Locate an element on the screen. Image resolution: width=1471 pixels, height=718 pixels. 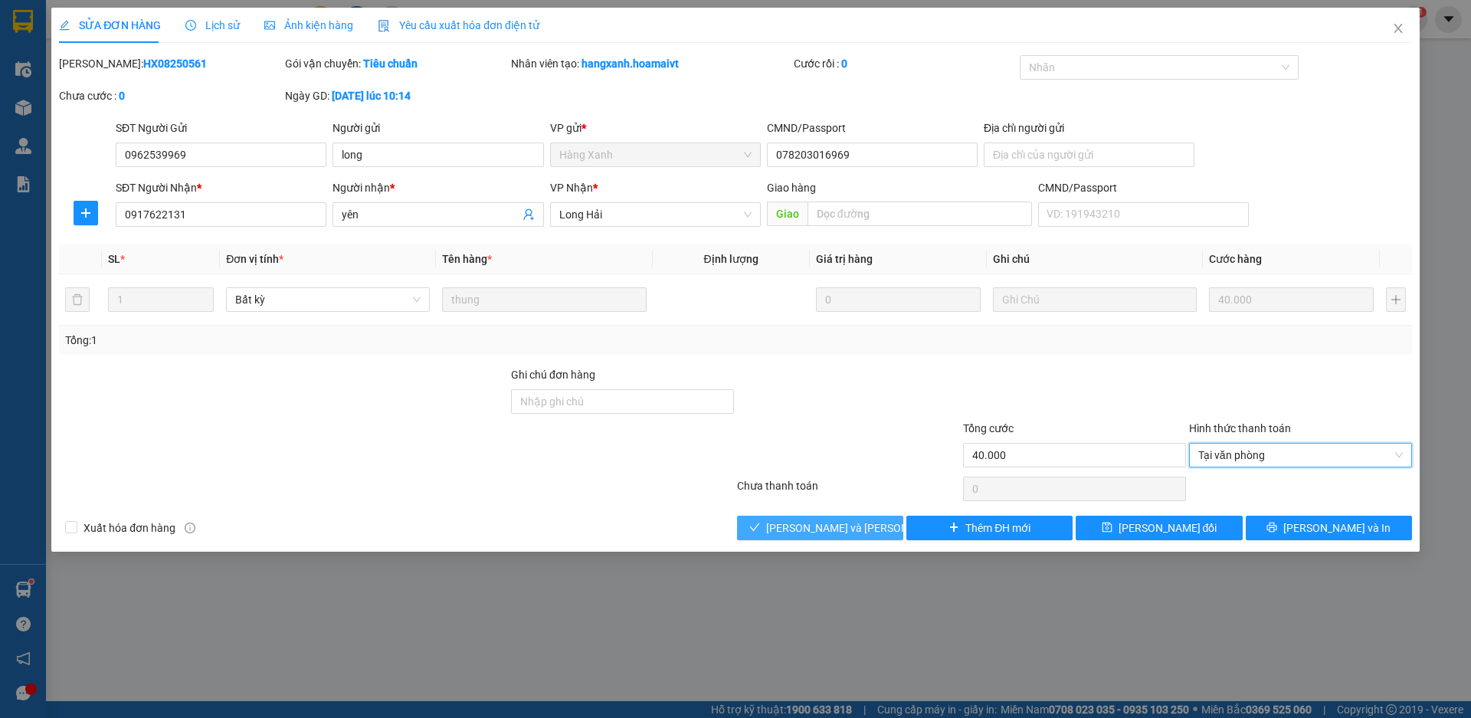
span: Gửi: is located at coordinates (25, 22).